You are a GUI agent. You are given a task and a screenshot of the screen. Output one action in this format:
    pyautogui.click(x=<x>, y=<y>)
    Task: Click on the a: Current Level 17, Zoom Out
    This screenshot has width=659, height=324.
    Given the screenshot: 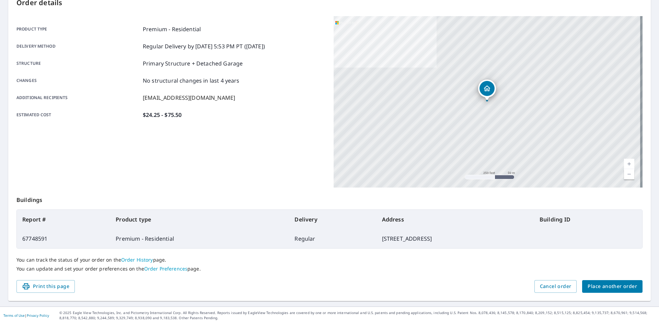 What is the action you would take?
    pyautogui.click(x=629, y=174)
    